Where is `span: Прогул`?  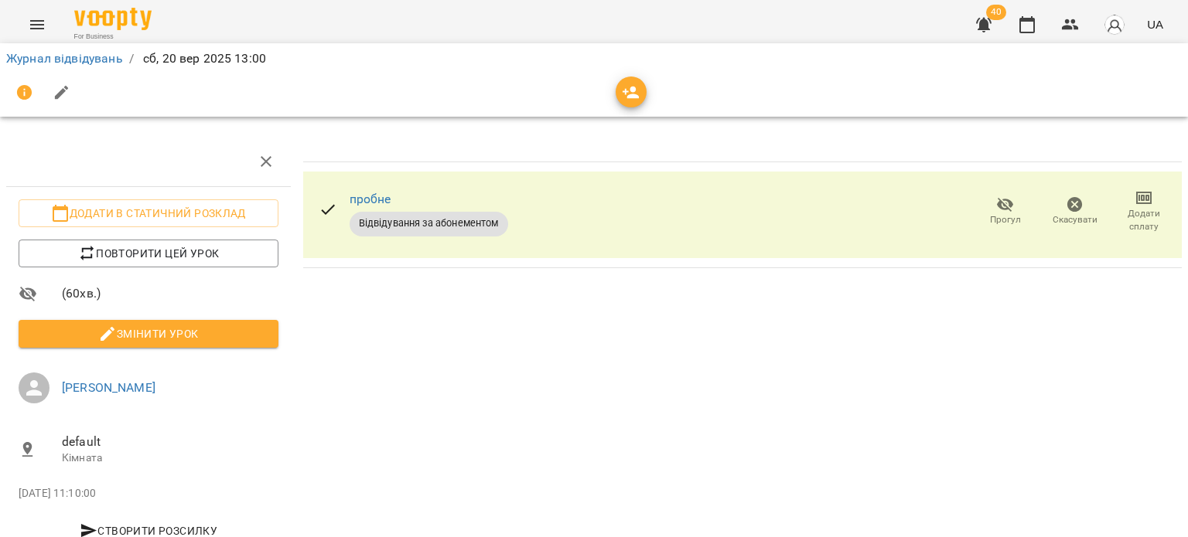
span: Прогул is located at coordinates (1005, 220).